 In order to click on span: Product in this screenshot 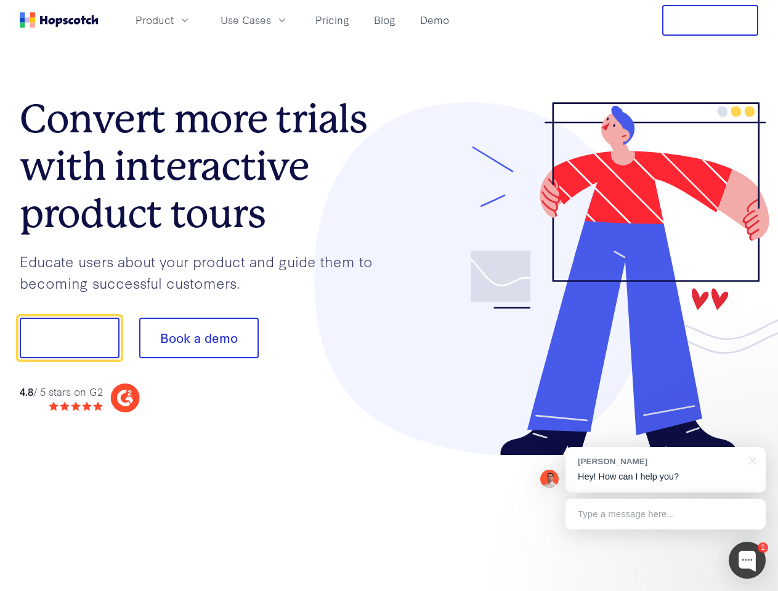, I will do `click(155, 20)`.